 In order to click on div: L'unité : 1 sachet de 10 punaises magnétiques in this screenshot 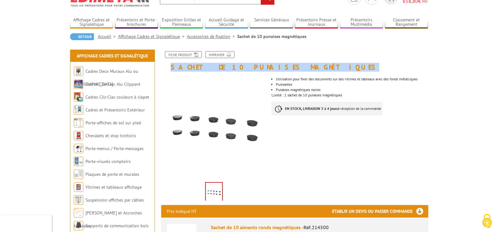, I will do `click(352, 96)`.